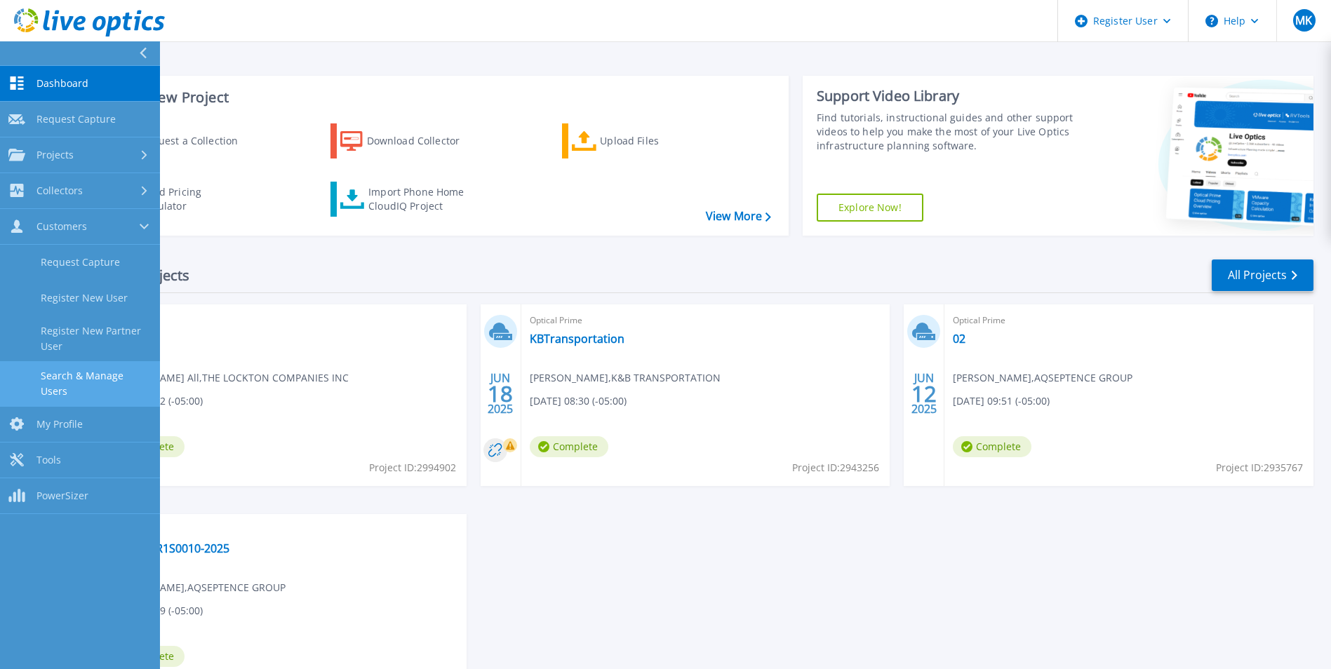 The height and width of the screenshot is (669, 1331). What do you see at coordinates (60, 424) in the screenshot?
I see `span: My Profile` at bounding box center [60, 424].